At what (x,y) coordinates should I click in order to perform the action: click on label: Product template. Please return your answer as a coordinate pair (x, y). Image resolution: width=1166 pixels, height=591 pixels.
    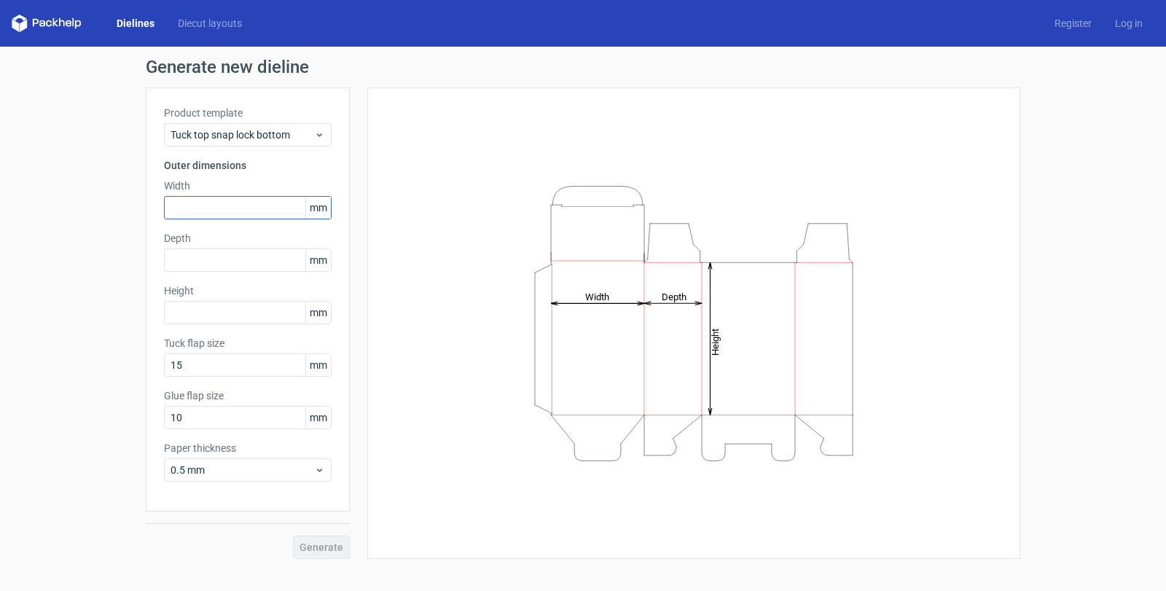
    Looking at the image, I should click on (248, 113).